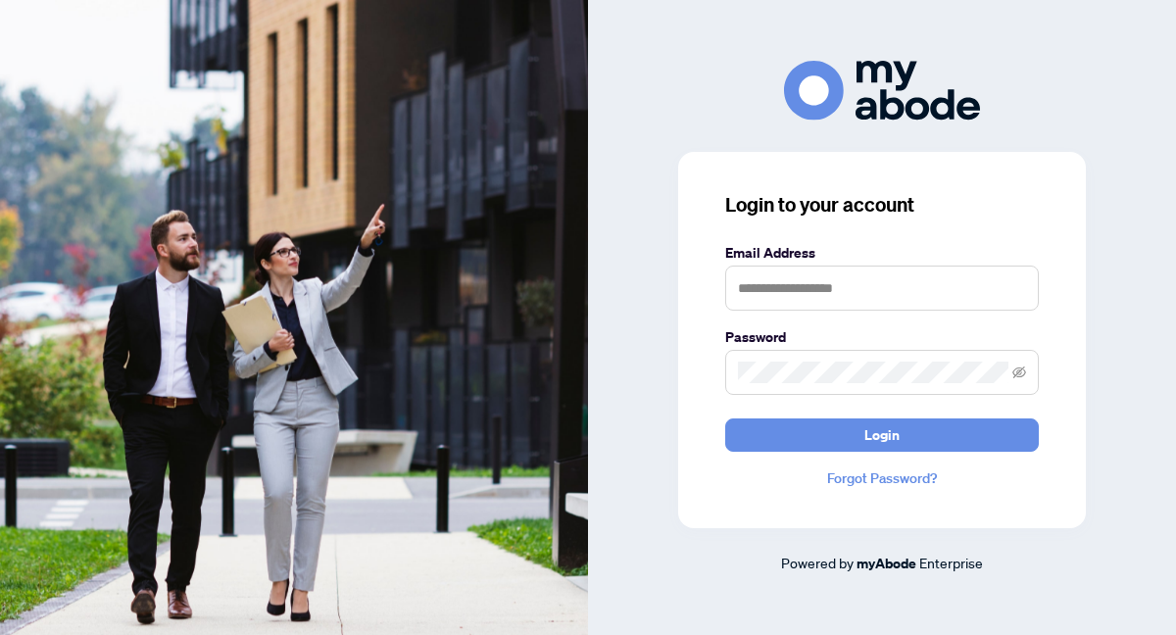 The height and width of the screenshot is (635, 1176). Describe the element at coordinates (882, 478) in the screenshot. I see `a: Forgot Password?` at that location.